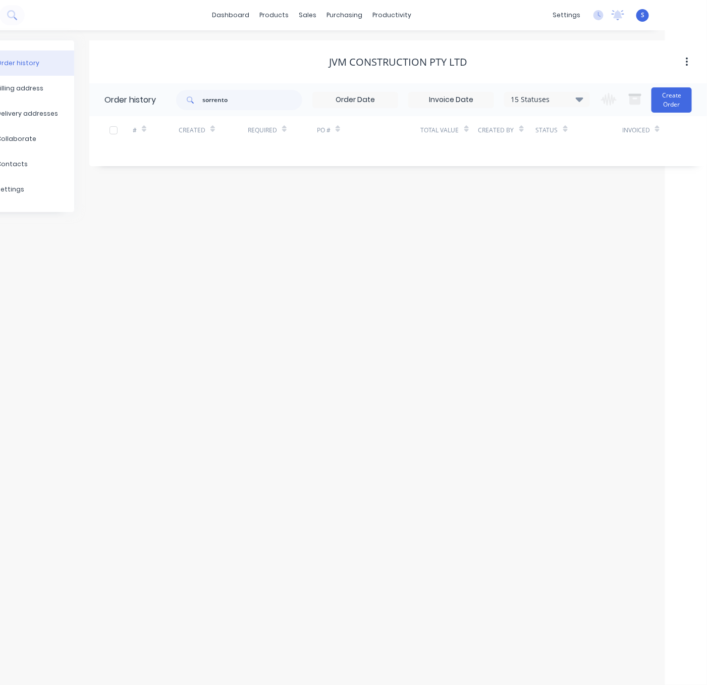 This screenshot has height=685, width=707. Describe the element at coordinates (274, 15) in the screenshot. I see `div: products` at that location.